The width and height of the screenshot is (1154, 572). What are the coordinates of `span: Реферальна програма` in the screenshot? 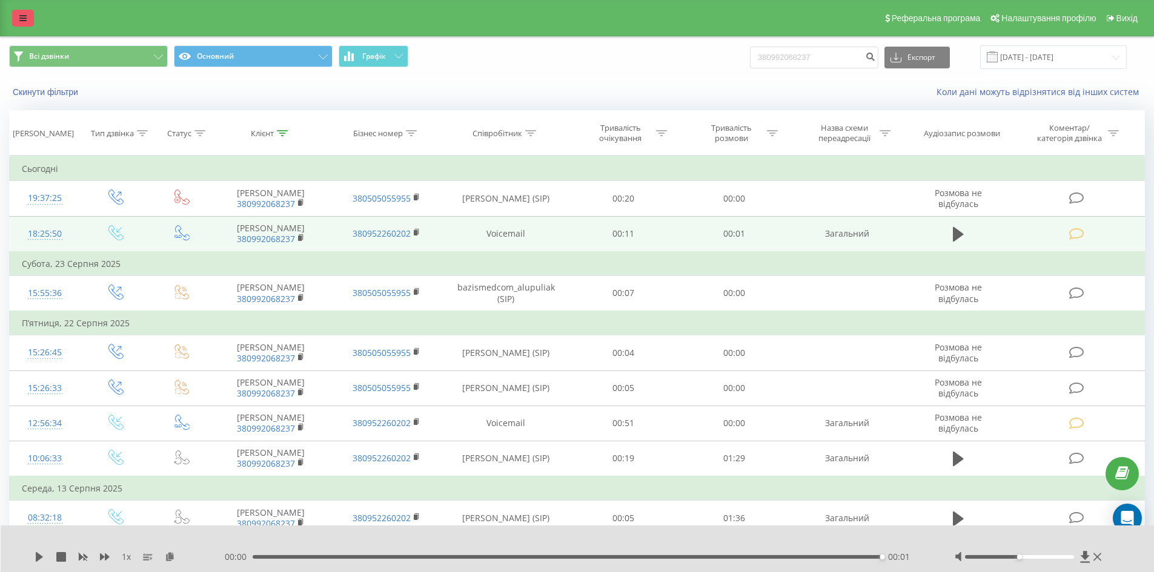 It's located at (936, 18).